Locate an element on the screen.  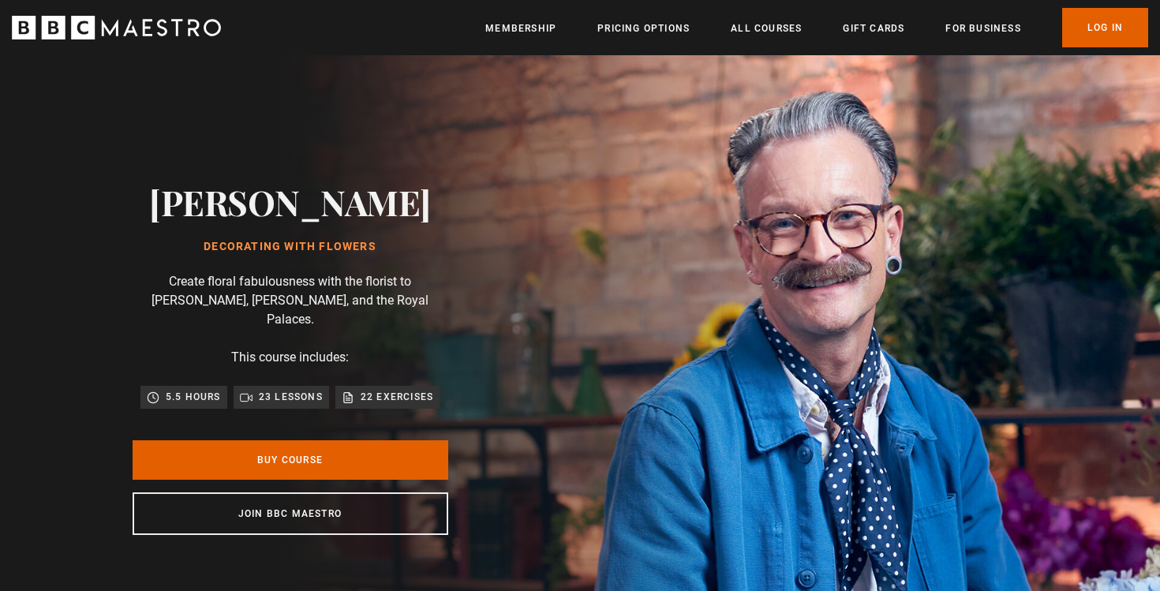
a: Log In is located at coordinates (1105, 28).